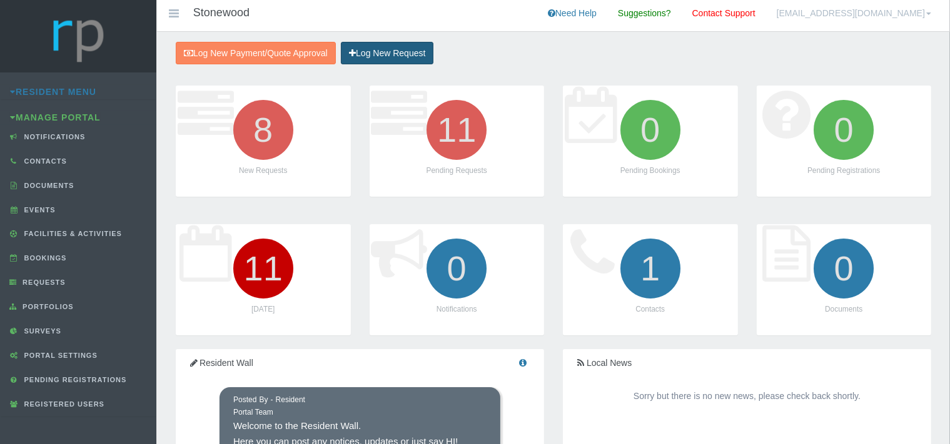  Describe the element at coordinates (53, 137) in the screenshot. I see `span: Notifications` at that location.